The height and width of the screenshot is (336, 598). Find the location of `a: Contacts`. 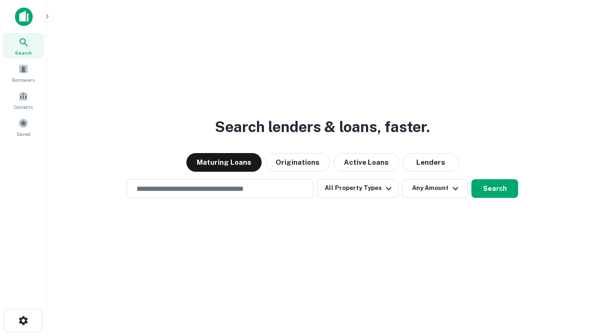

a: Contacts is located at coordinates (23, 100).